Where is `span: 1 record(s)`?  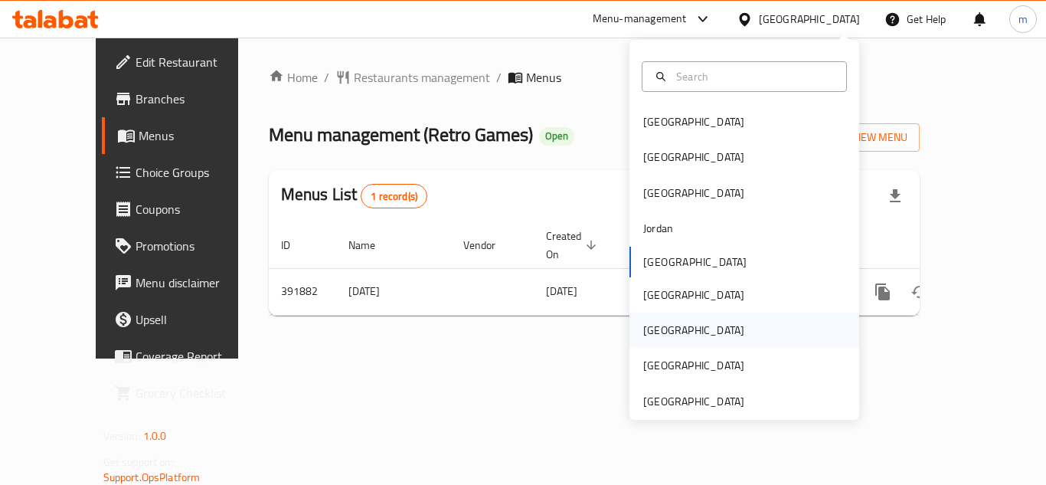 span: 1 record(s) is located at coordinates (394, 196).